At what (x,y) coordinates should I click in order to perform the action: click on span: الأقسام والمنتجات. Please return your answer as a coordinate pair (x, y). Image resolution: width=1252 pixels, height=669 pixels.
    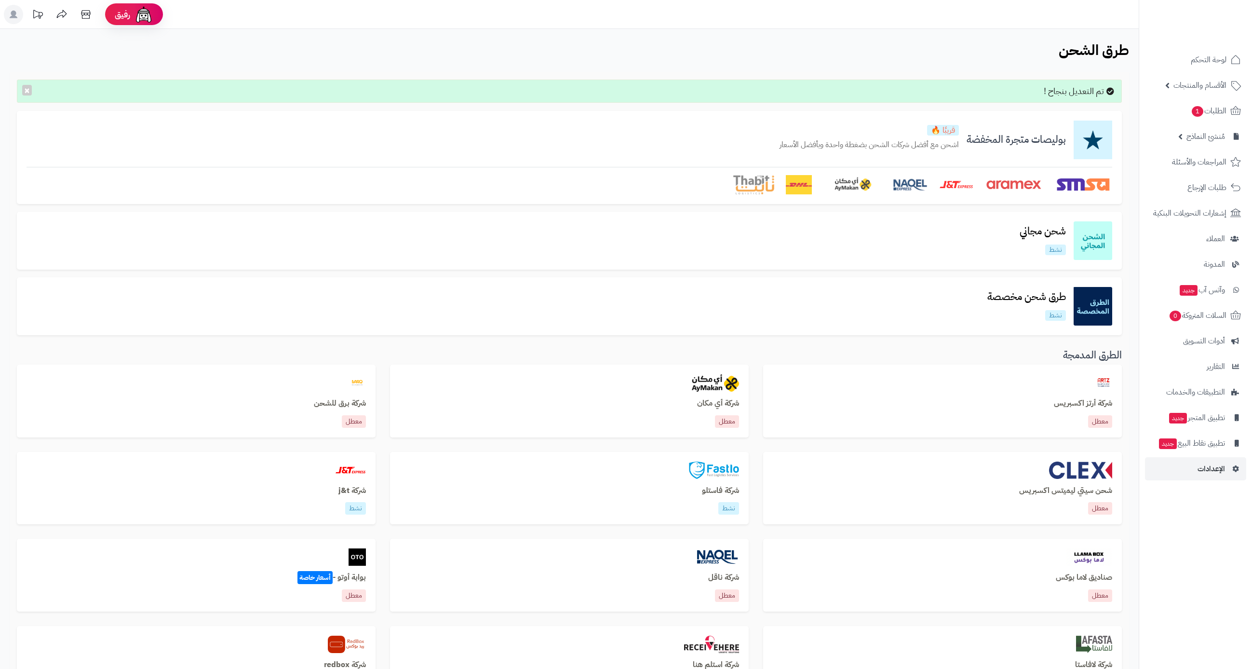
    Looking at the image, I should click on (1200, 85).